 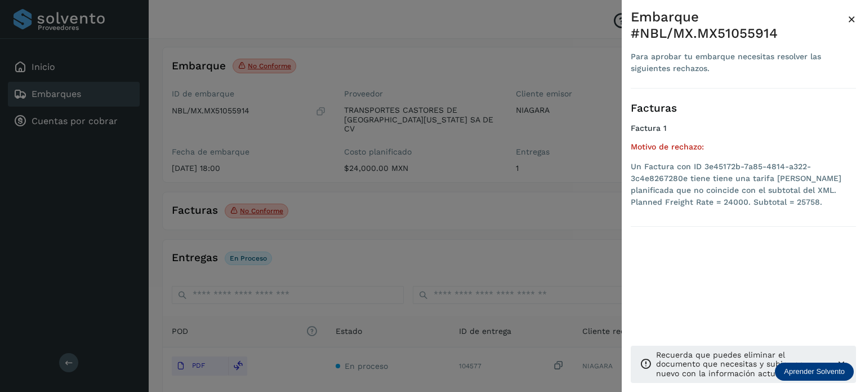 What do you see at coordinates (815, 371) in the screenshot?
I see `p: Aprender Solvento` at bounding box center [815, 371].